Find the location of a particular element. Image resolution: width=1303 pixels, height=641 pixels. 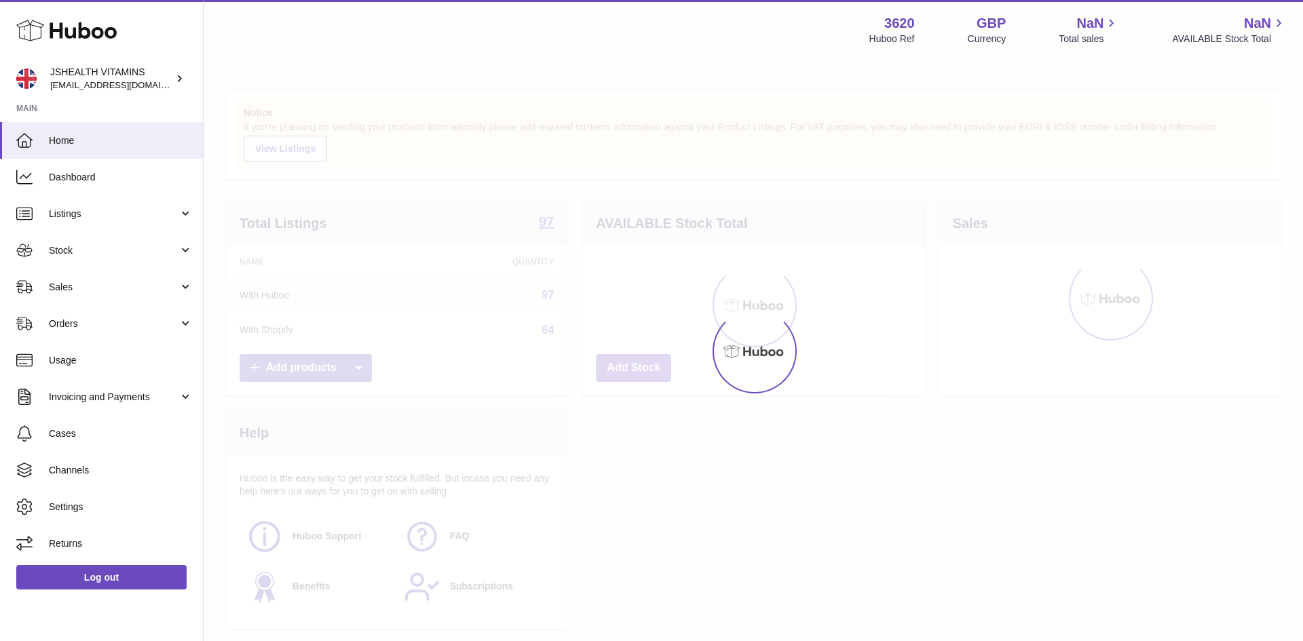

span: Settings is located at coordinates (121, 507).